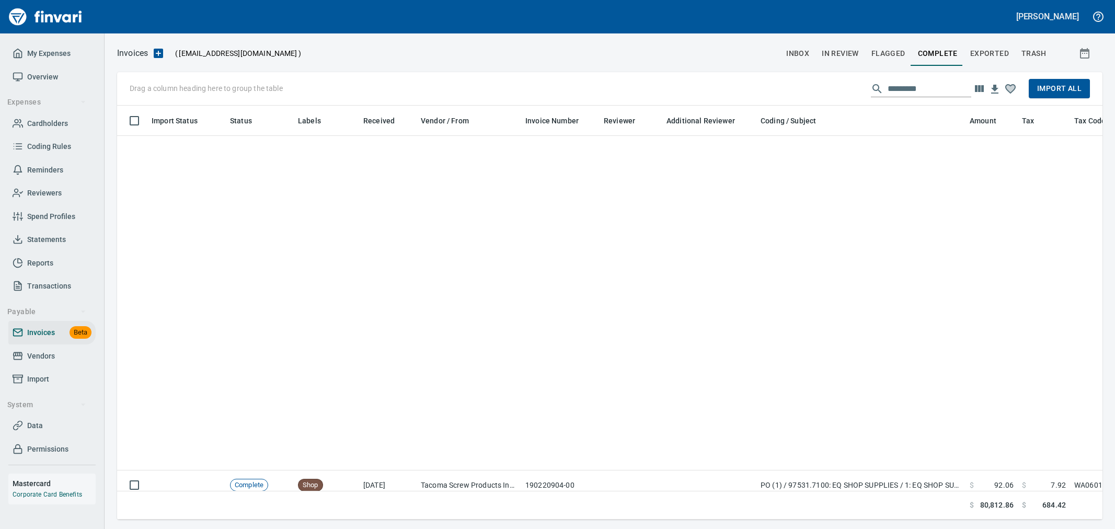  What do you see at coordinates (995, 89) in the screenshot?
I see `button: Download table` at bounding box center [995, 89].